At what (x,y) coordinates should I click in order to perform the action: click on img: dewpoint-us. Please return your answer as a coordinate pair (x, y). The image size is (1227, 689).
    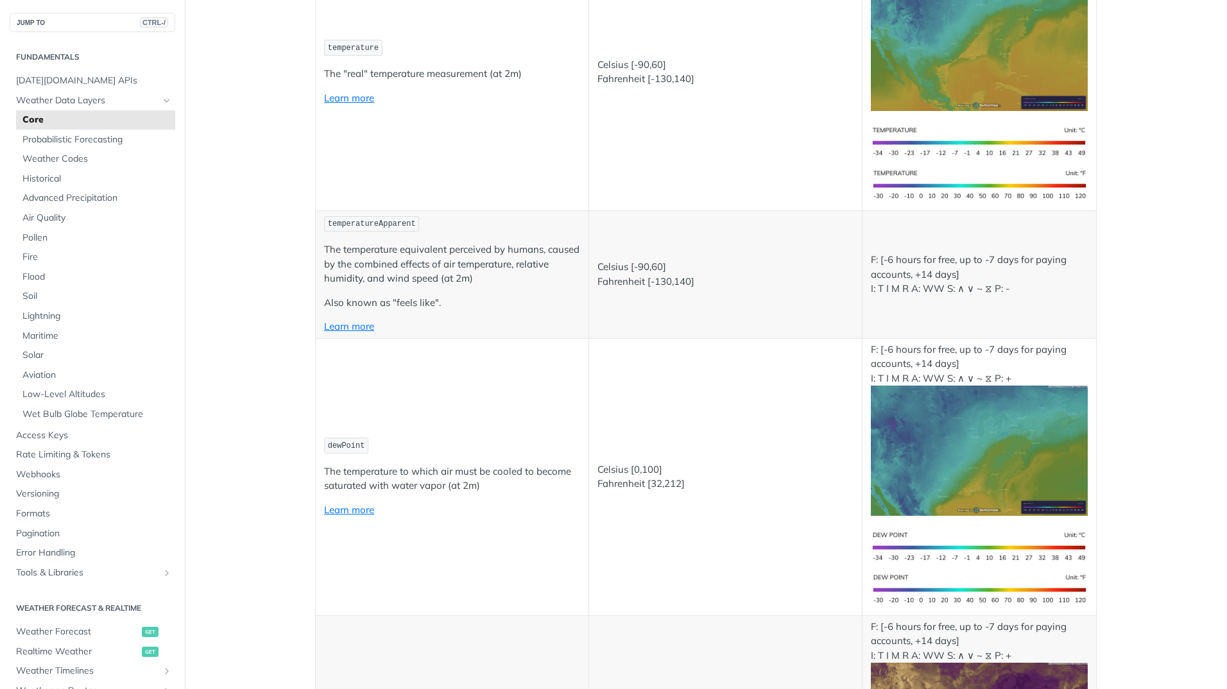
    Looking at the image, I should click on (980, 590).